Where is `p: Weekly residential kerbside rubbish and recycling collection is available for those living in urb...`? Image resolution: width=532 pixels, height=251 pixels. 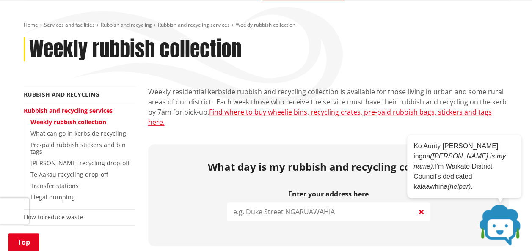
p: Weekly residential kerbside rubbish and recycling collection is available for those living in urb... is located at coordinates (328, 107).